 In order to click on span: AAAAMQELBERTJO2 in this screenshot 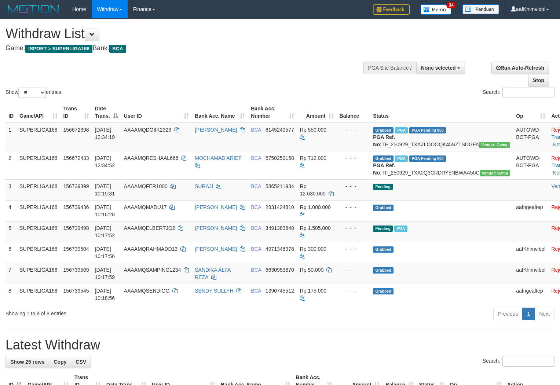, I will do `click(150, 228)`.